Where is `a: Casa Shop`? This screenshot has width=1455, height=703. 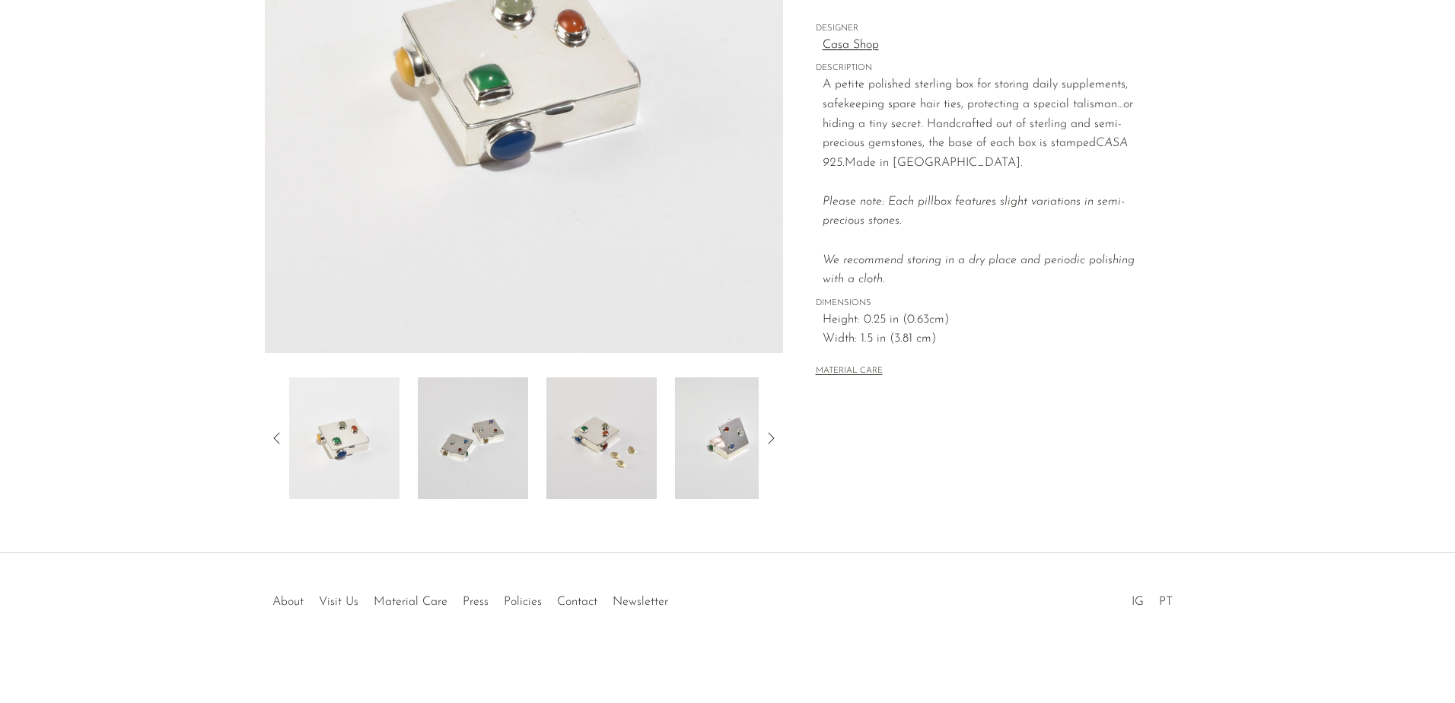
a: Casa Shop is located at coordinates (990, 46).